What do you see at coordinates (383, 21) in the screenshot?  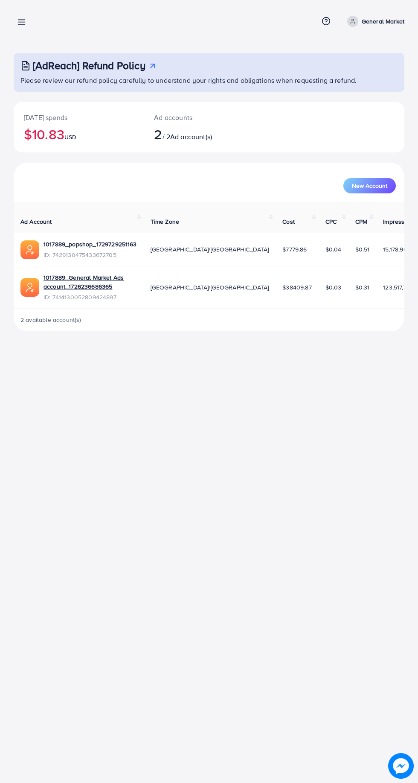 I see `p: General Market` at bounding box center [383, 21].